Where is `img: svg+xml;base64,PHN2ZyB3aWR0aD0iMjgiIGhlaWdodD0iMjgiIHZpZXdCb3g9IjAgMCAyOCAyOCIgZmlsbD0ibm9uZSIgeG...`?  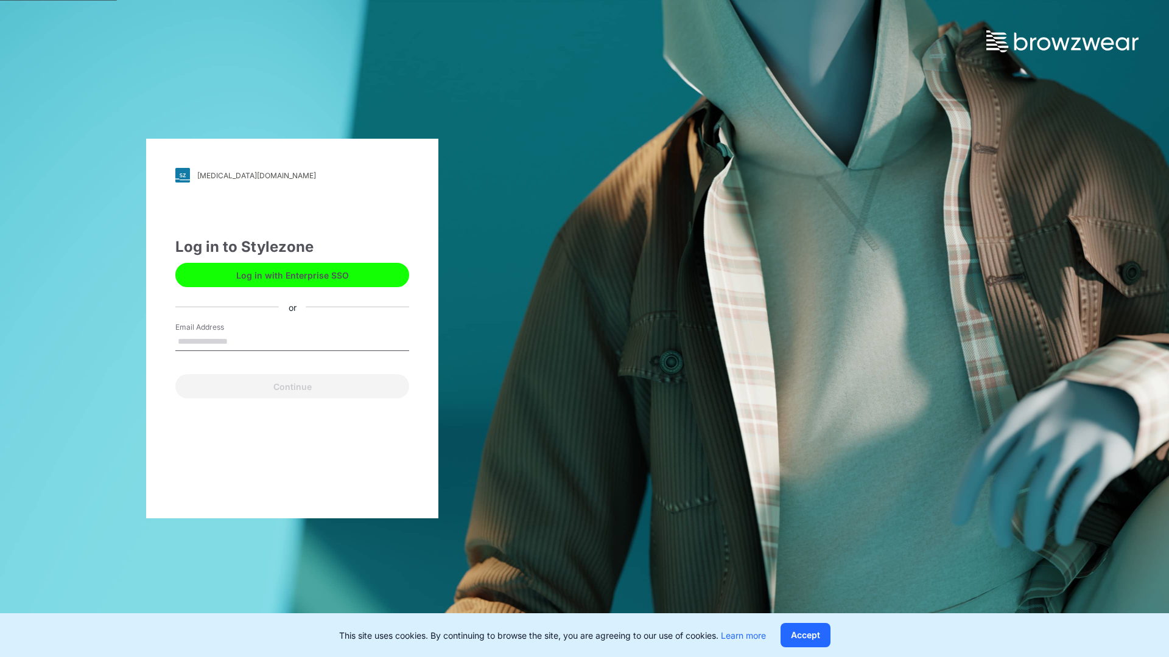 img: svg+xml;base64,PHN2ZyB3aWR0aD0iMjgiIGhlaWdodD0iMjgiIHZpZXdCb3g9IjAgMCAyOCAyOCIgZmlsbD0ibm9uZSIgeG... is located at coordinates (183, 175).